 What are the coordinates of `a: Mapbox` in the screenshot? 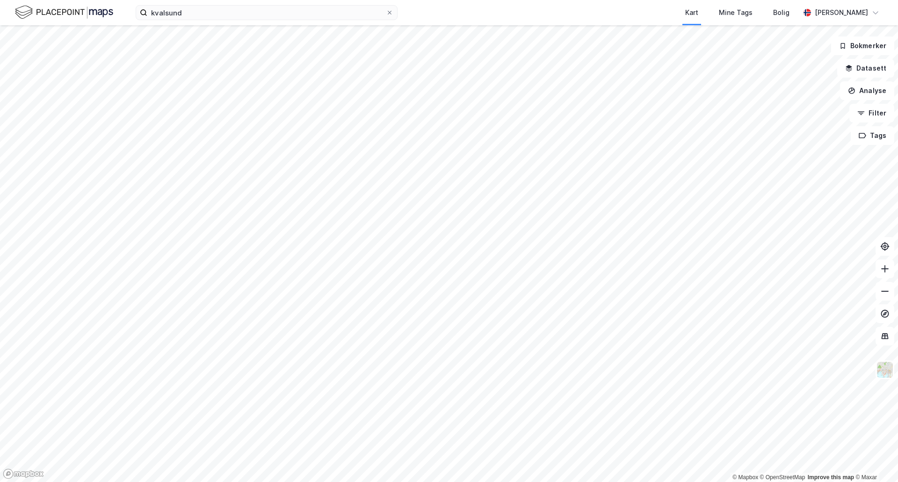 It's located at (745, 478).